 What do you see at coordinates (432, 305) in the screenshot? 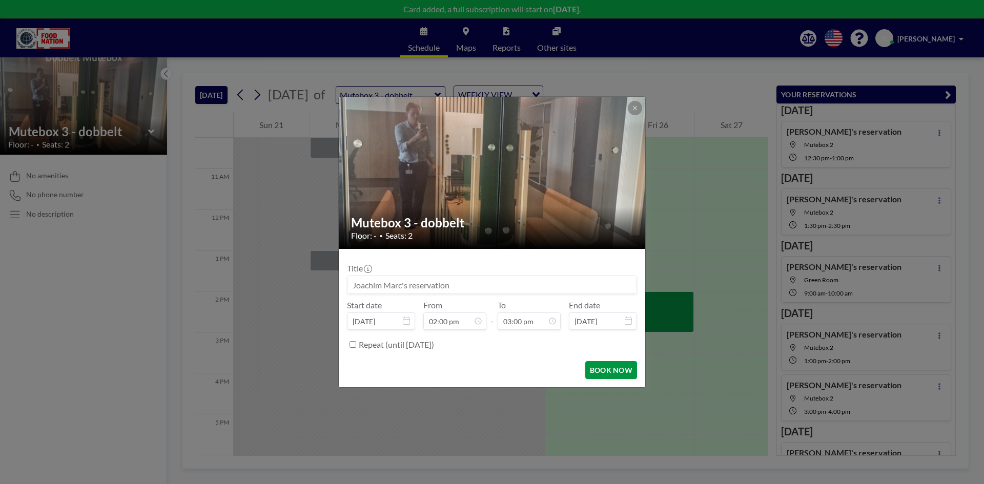
I see `label: From` at bounding box center [432, 305].